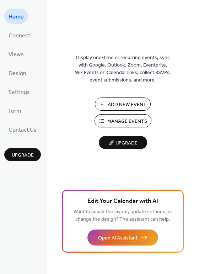 This screenshot has height=274, width=199. What do you see at coordinates (15, 111) in the screenshot?
I see `span: Form` at bounding box center [15, 111].